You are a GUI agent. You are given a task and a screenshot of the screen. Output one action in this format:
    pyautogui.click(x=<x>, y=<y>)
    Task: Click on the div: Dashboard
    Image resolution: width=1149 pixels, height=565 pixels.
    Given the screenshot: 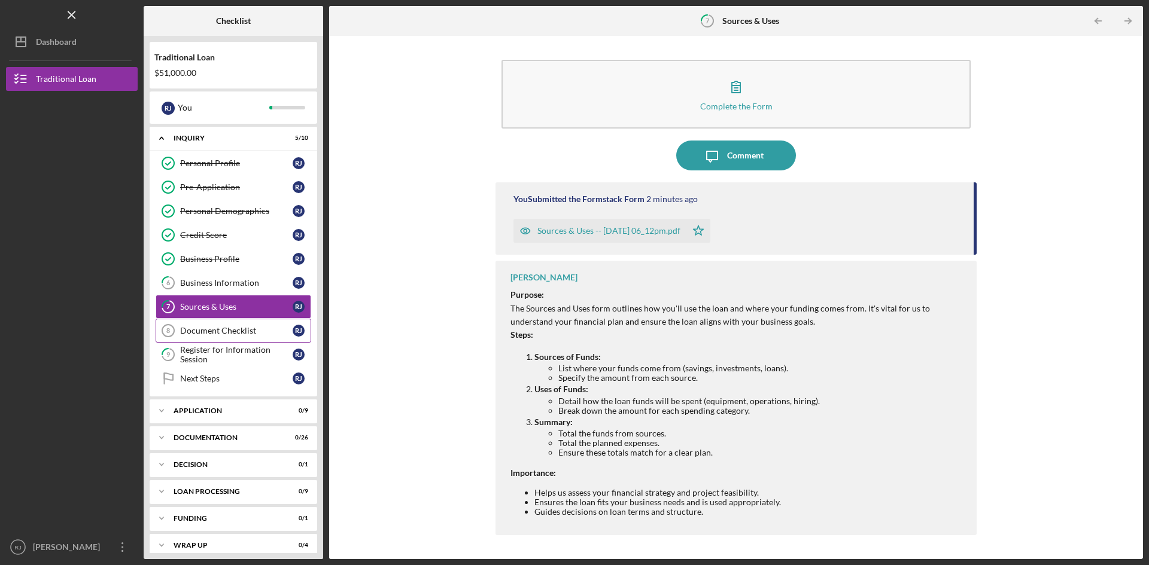 What is the action you would take?
    pyautogui.click(x=56, y=43)
    